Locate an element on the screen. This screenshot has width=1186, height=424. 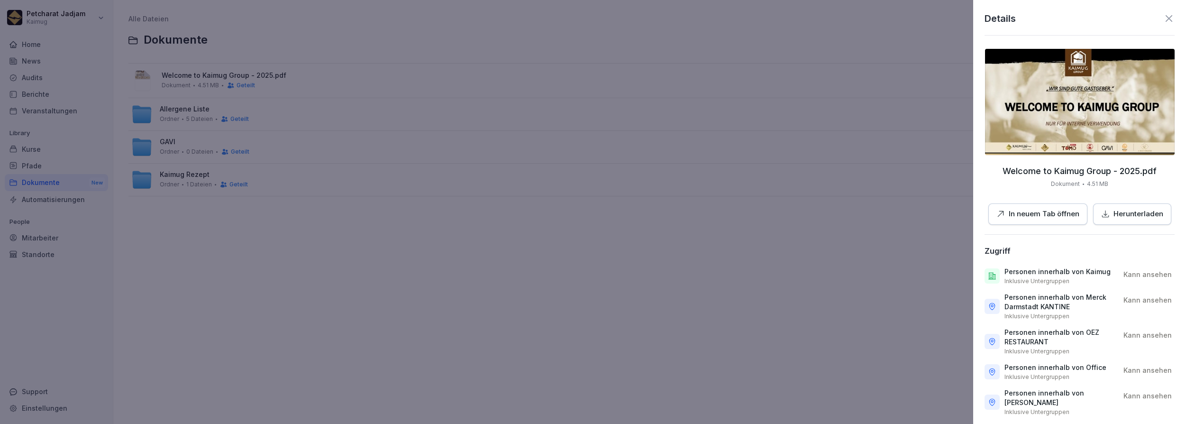
p: Details is located at coordinates (1000, 18).